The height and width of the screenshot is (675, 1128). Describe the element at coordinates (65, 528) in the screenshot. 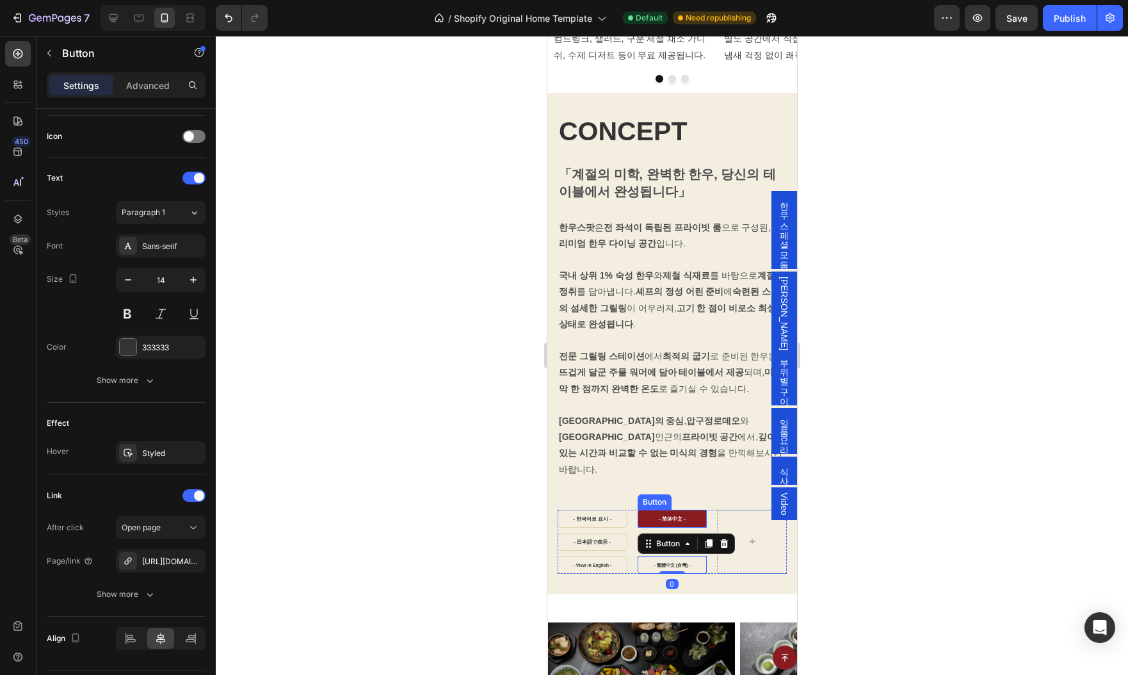

I see `div: After click` at that location.